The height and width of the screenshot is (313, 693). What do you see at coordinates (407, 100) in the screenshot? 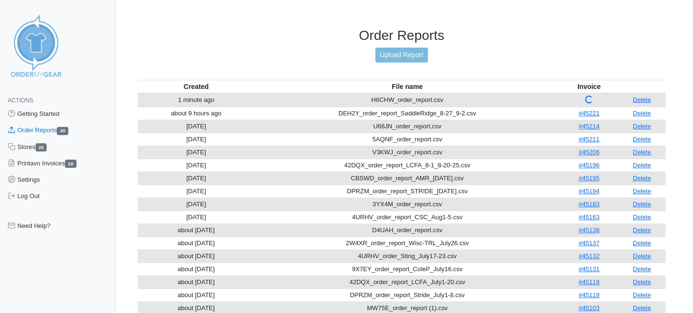
I see `td: H6CHW_order_report.csv` at bounding box center [407, 100].